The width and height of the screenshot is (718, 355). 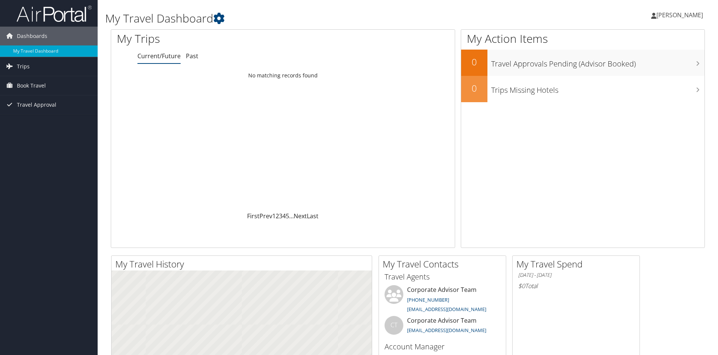 I want to click on h3: Account Manager, so click(x=443, y=347).